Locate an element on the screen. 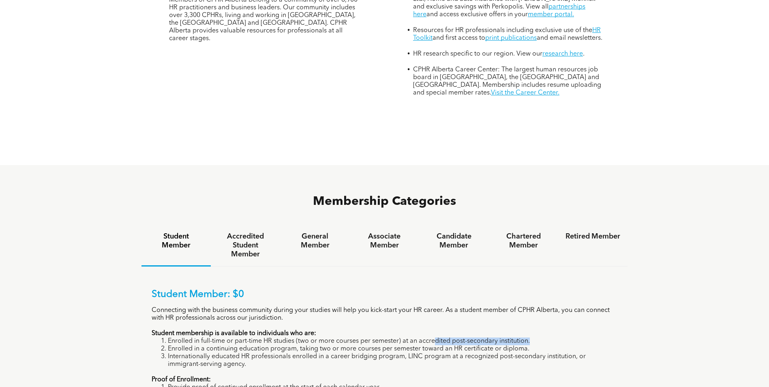 This screenshot has height=387, width=769. p: Connecting with the business community during your studies will help you kick-start your HR caree... is located at coordinates (385, 314).